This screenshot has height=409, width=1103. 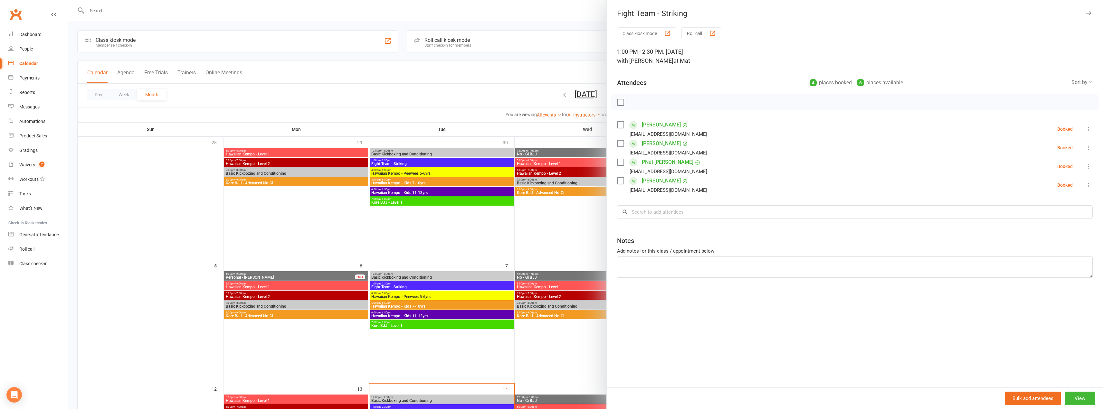 I want to click on div: Reports, so click(x=27, y=92).